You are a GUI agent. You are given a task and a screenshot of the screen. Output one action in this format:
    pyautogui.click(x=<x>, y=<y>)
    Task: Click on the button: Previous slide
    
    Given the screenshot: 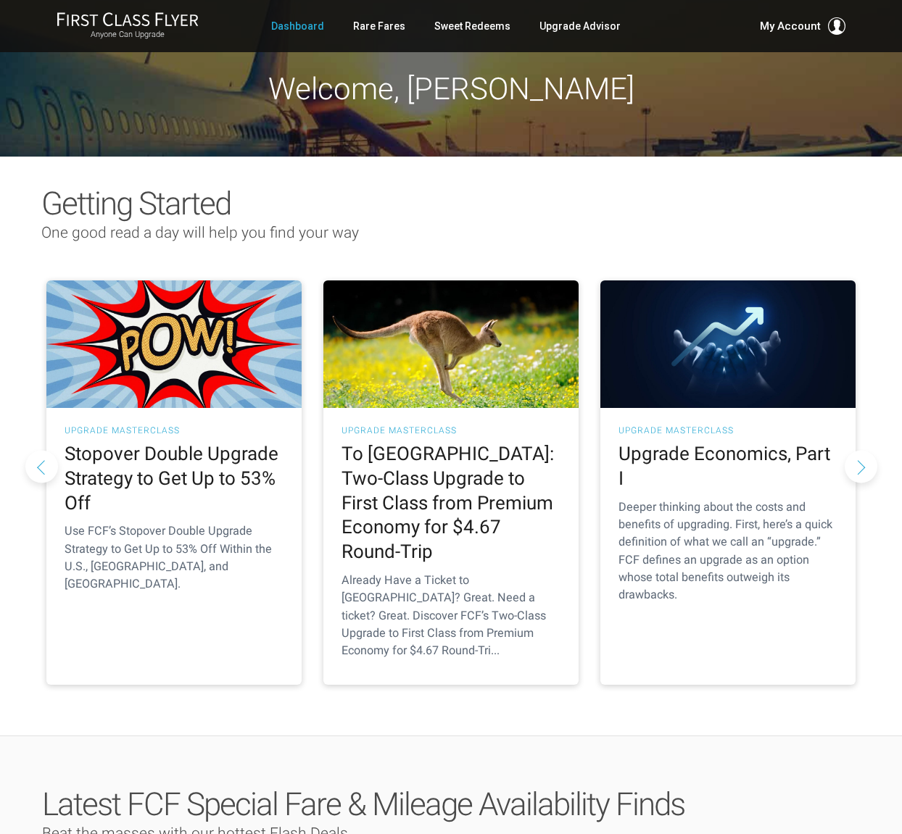 What is the action you would take?
    pyautogui.click(x=41, y=466)
    